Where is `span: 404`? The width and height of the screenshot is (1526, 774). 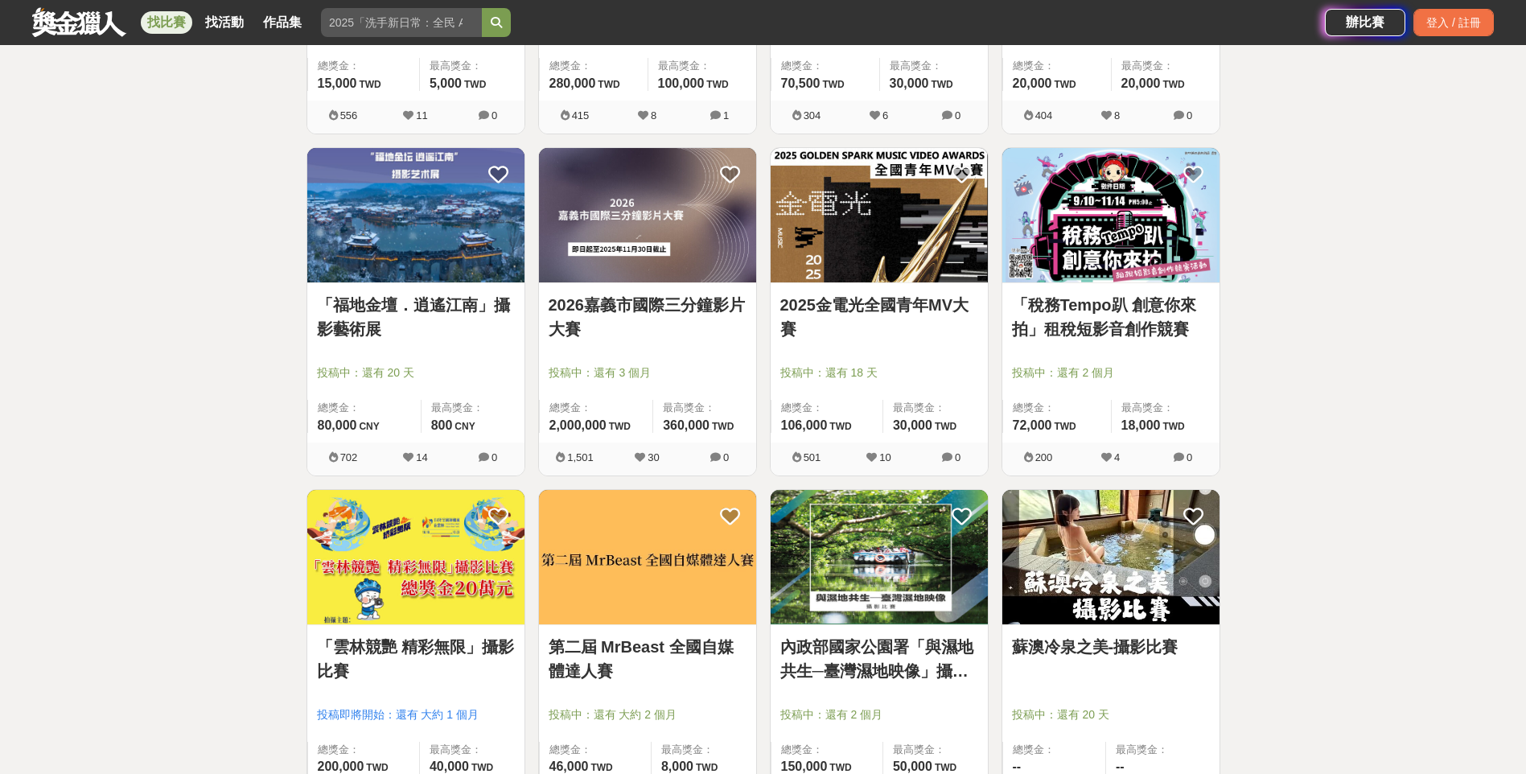 span: 404 is located at coordinates (1044, 115).